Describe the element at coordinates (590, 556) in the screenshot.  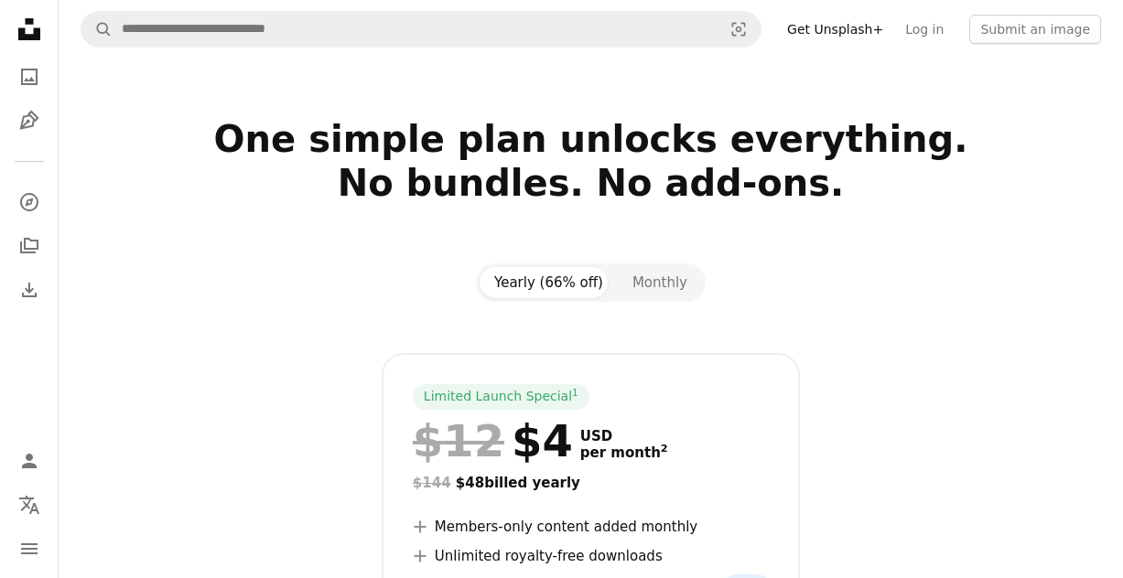
I see `li: Unlimited royalty-free downloads` at that location.